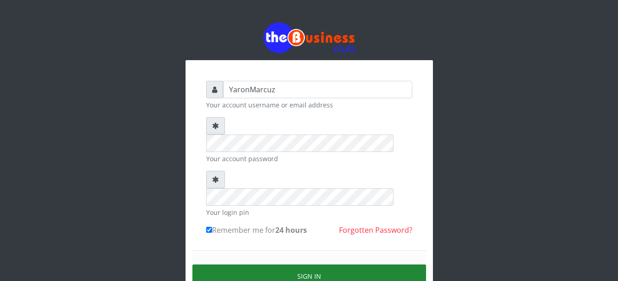 Image resolution: width=618 pixels, height=281 pixels. What do you see at coordinates (376, 230) in the screenshot?
I see `a: Forgotten Password?` at bounding box center [376, 230].